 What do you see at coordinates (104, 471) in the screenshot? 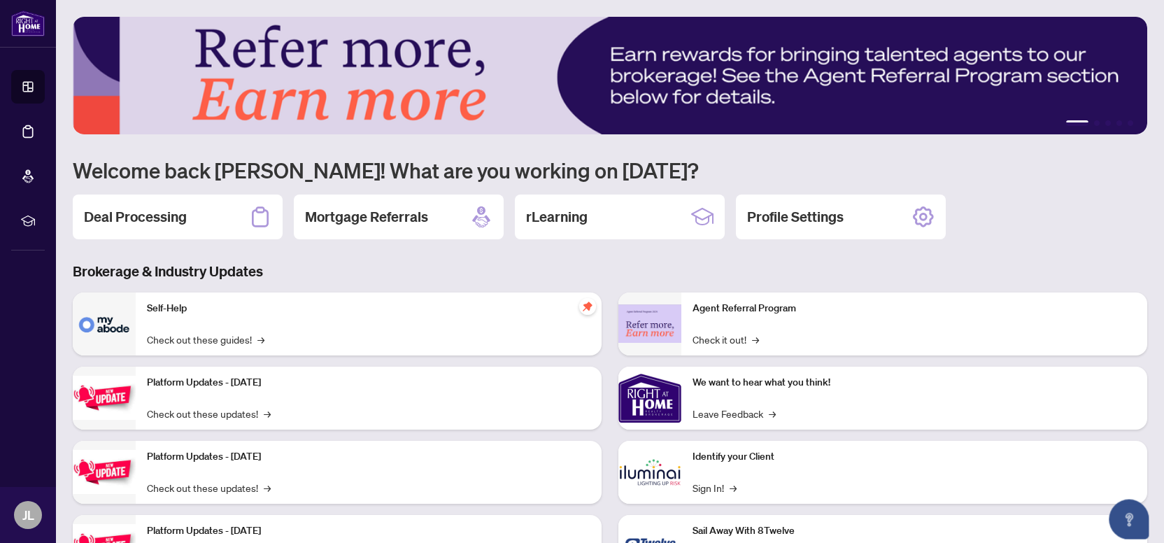
I see `img: Platform Updates - July 8, 2025` at bounding box center [104, 471].